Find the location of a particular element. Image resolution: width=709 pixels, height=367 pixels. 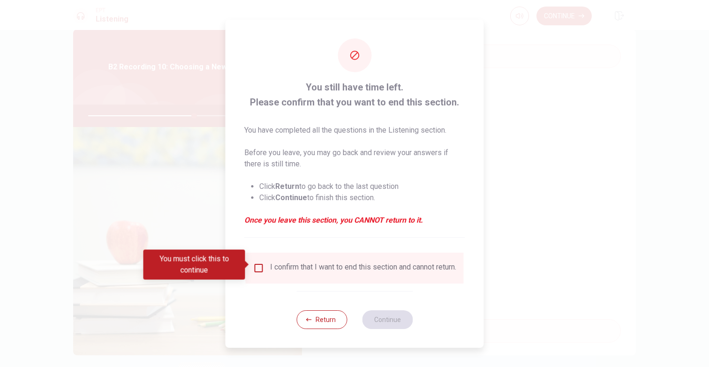

p: Before you leave, you may go back and review your answers if there is still time. is located at coordinates (355, 159).